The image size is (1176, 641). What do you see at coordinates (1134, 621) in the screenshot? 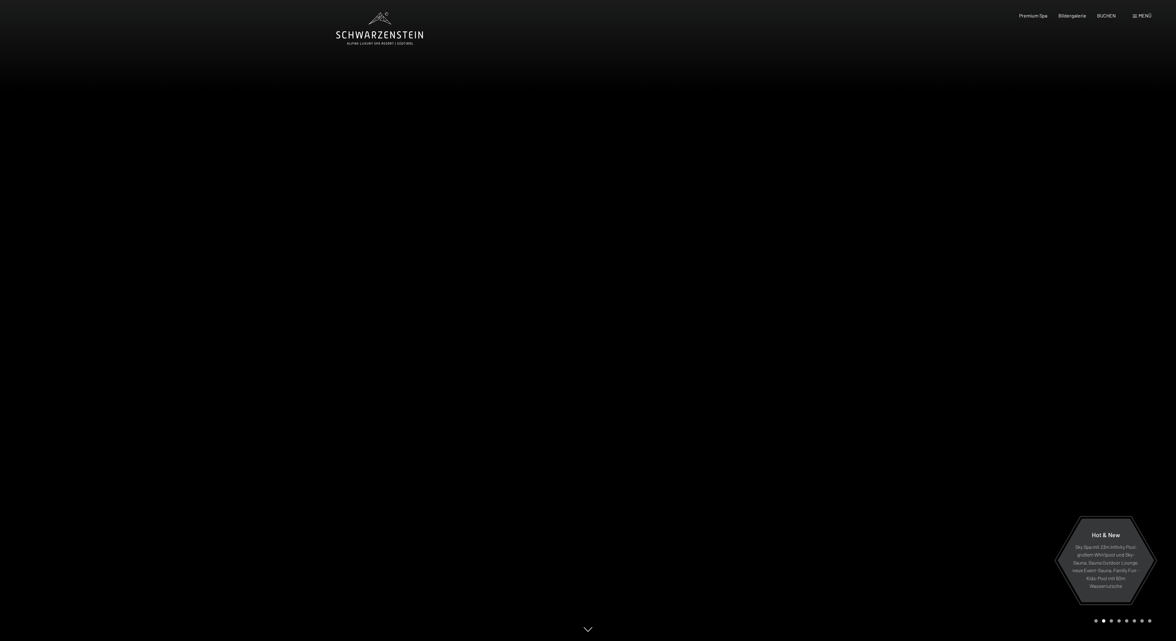
I see `div: Carousel Page 6` at bounding box center [1134, 621].